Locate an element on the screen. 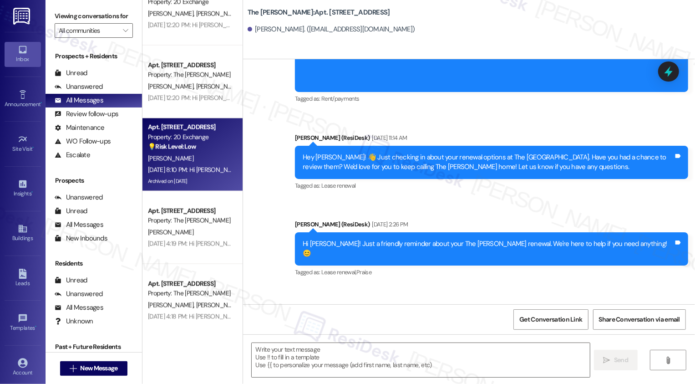 The image size is (695, 384). div: Prospects is located at coordinates (94, 180).